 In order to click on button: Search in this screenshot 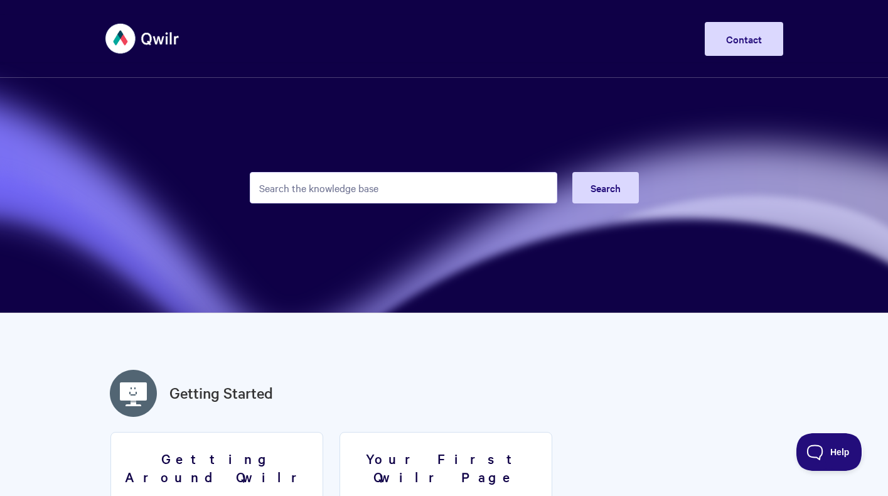, I will do `click(606, 188)`.